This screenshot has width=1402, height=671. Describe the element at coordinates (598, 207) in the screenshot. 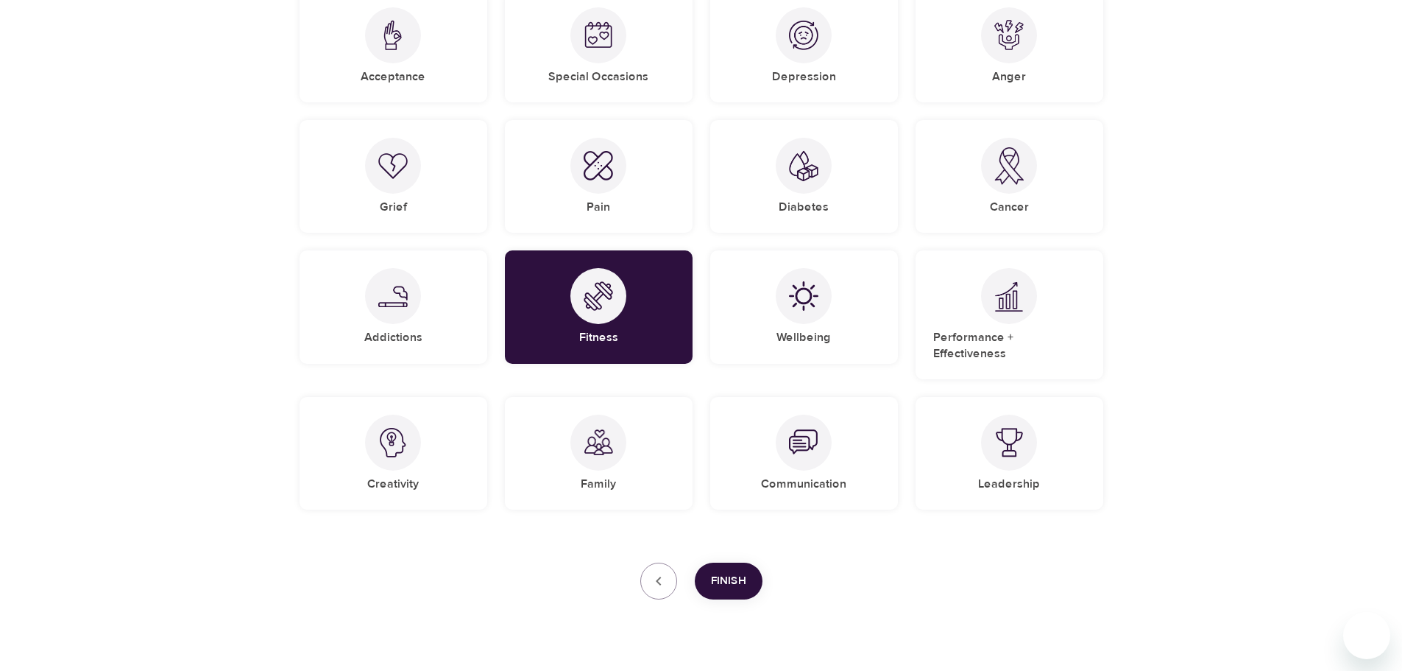

I see `h5: Pain` at that location.